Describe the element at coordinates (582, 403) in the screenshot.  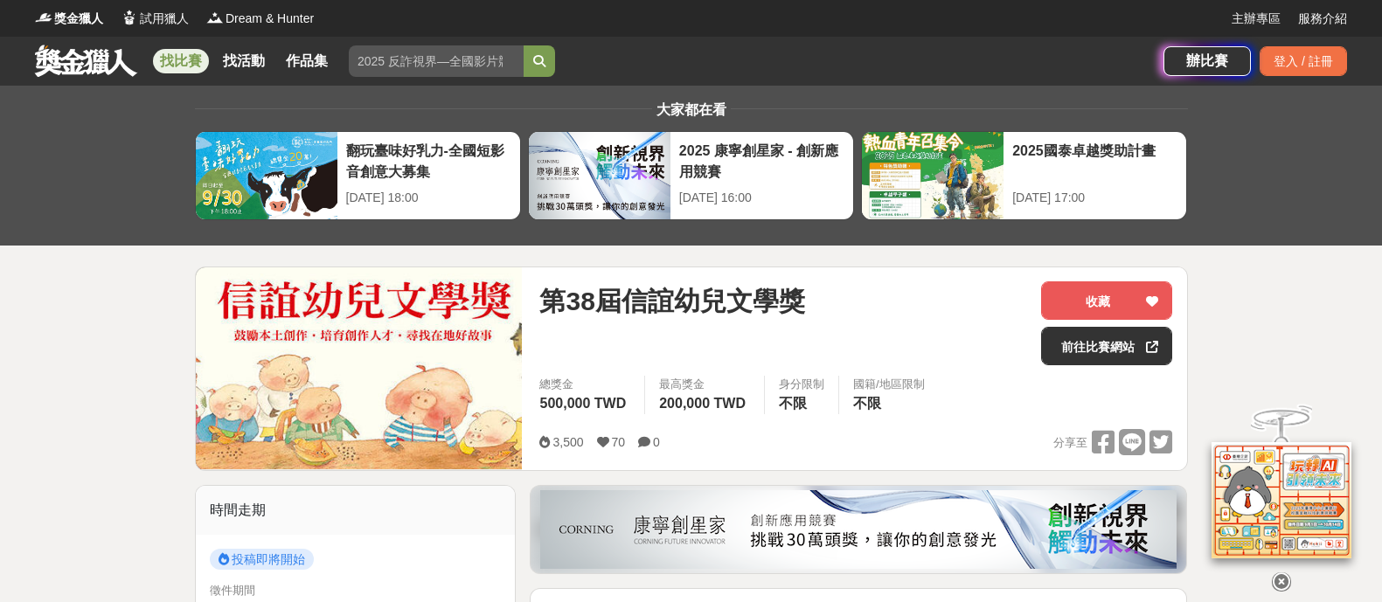
I see `span: 500,000 TWD` at that location.